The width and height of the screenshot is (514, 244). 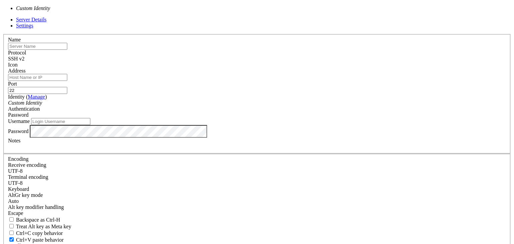 I want to click on input: Login Username, so click(x=61, y=122).